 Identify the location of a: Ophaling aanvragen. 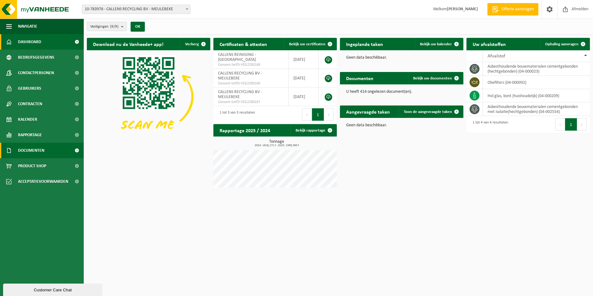
(565, 44).